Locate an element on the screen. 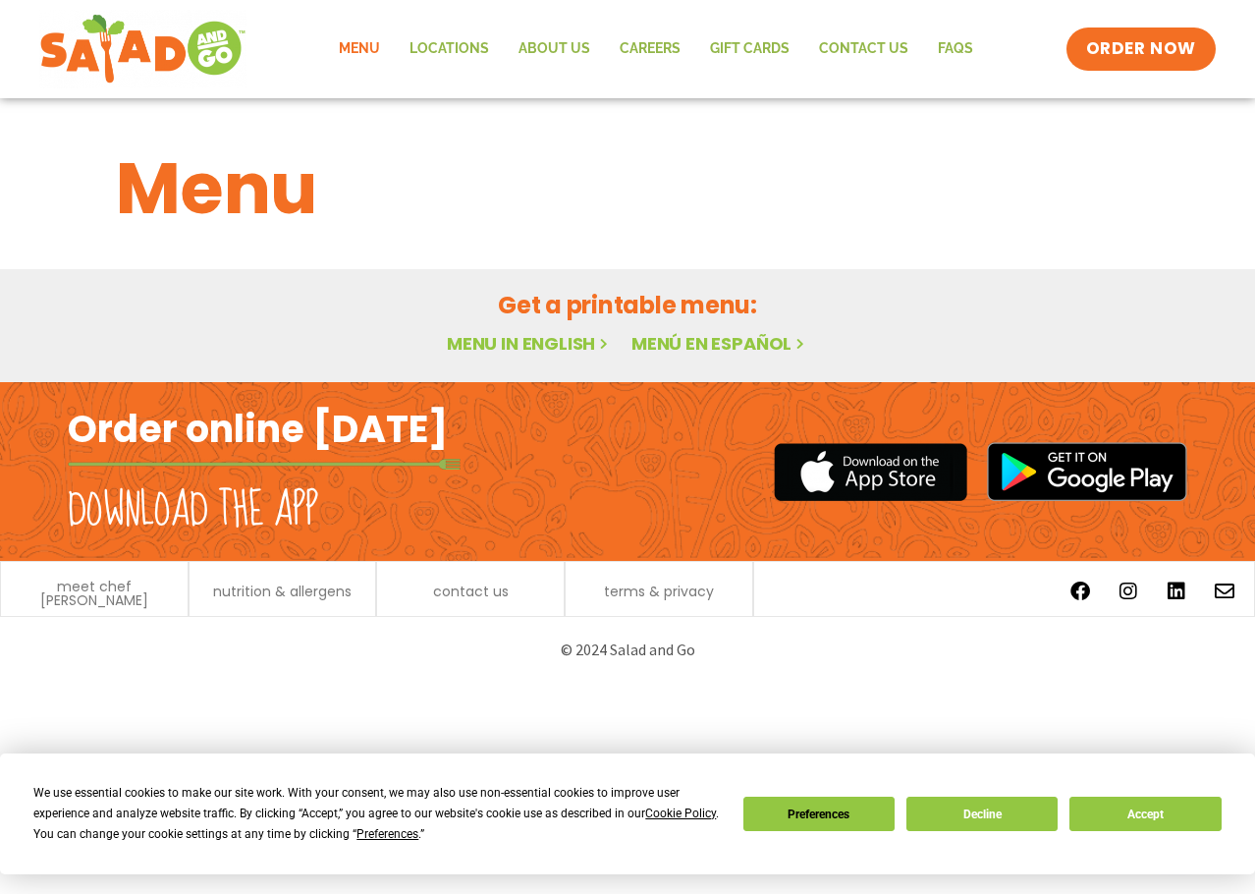 The image size is (1255, 894). p: © 2024 Salad and Go is located at coordinates (628, 649).